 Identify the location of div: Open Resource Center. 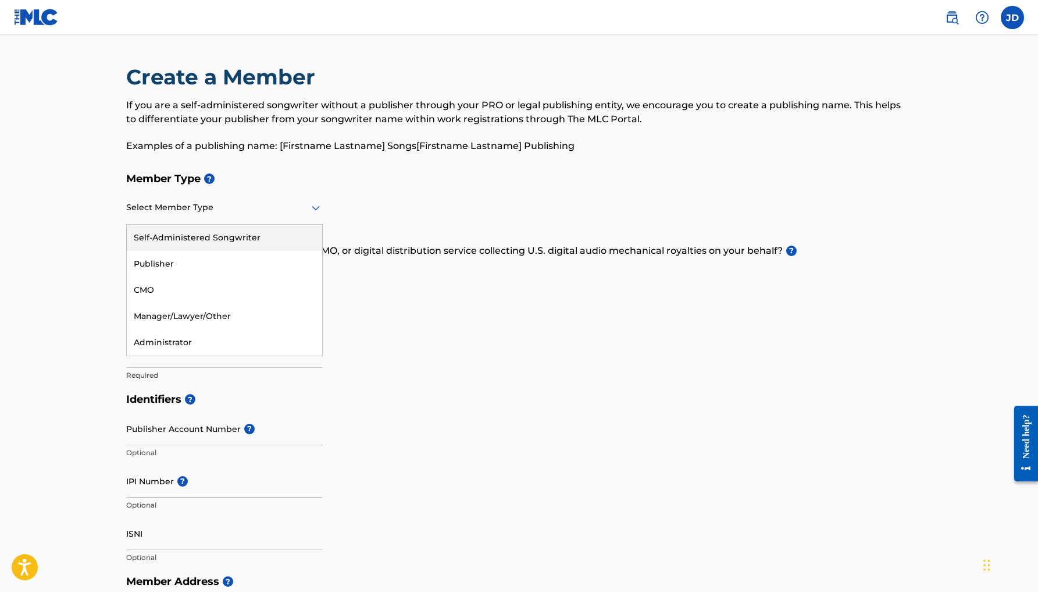
(20, 49).